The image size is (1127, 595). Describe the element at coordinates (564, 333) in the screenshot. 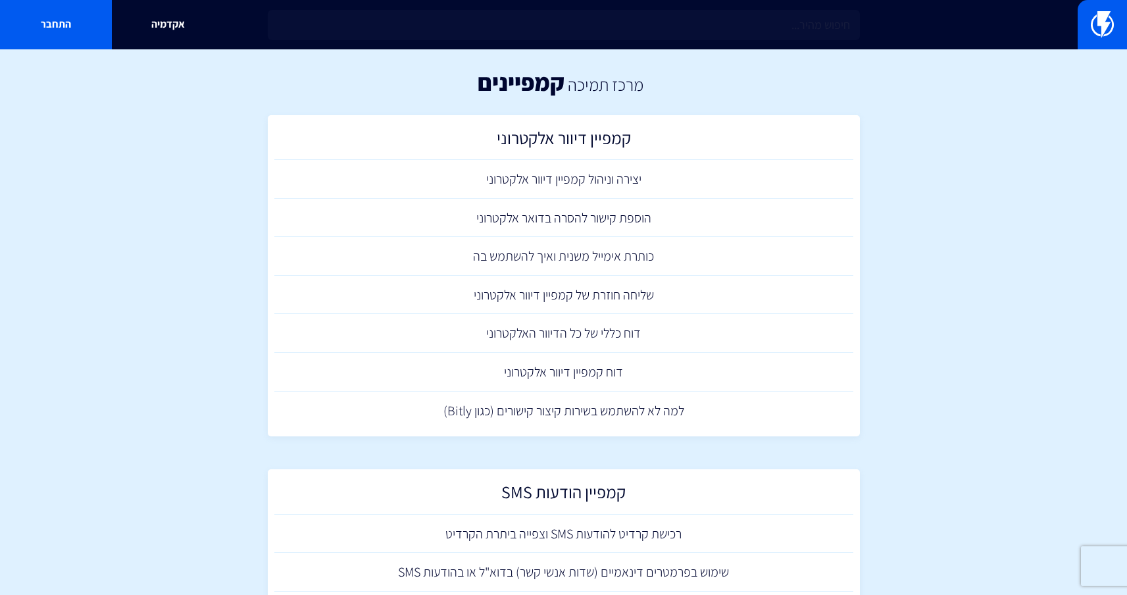

I see `a: דוח כללי של כל הדיוור האלקטרוני` at that location.